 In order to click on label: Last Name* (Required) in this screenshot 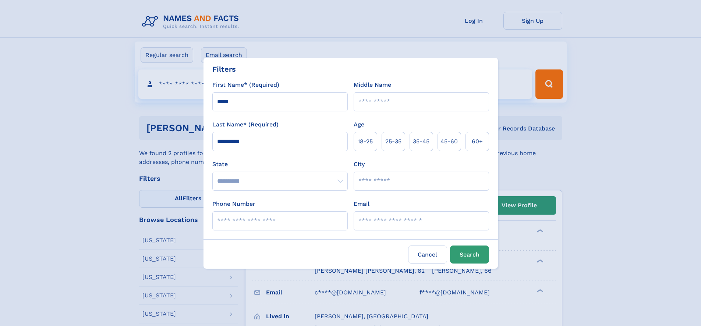, I will do `click(245, 125)`.